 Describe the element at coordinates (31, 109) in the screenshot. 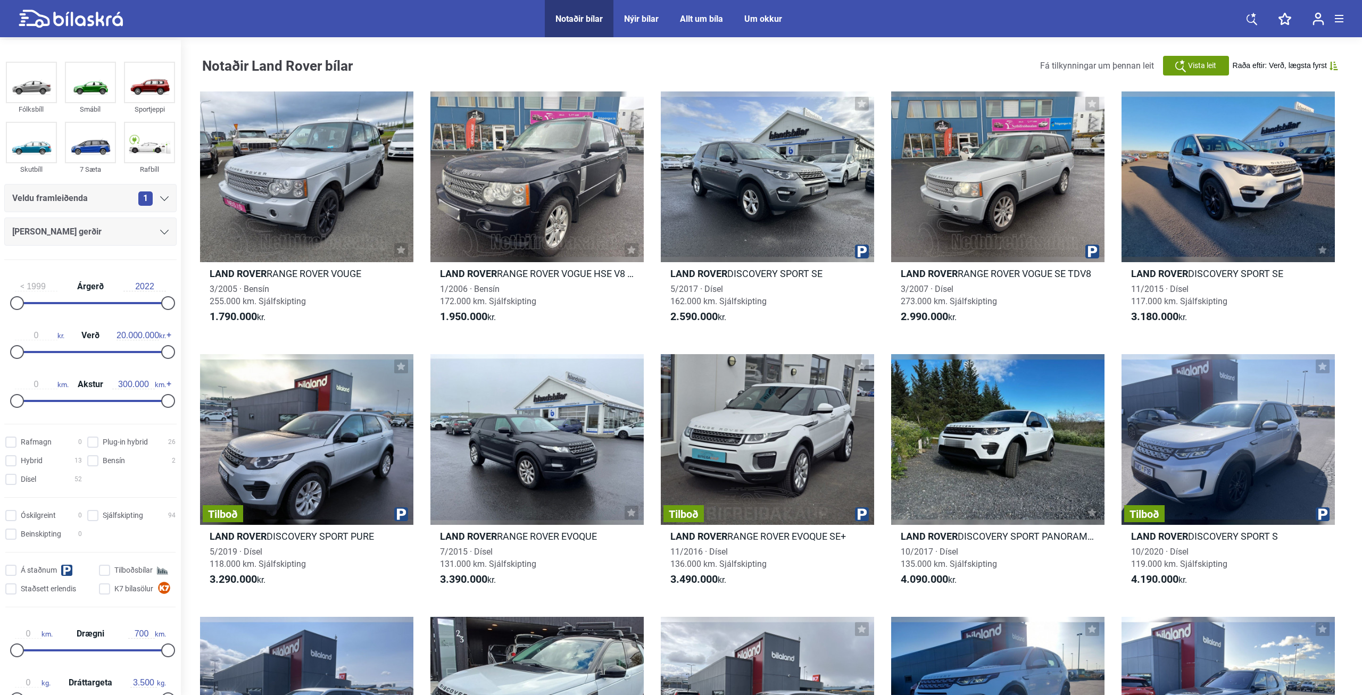

I see `div: Fólksbíll` at that location.